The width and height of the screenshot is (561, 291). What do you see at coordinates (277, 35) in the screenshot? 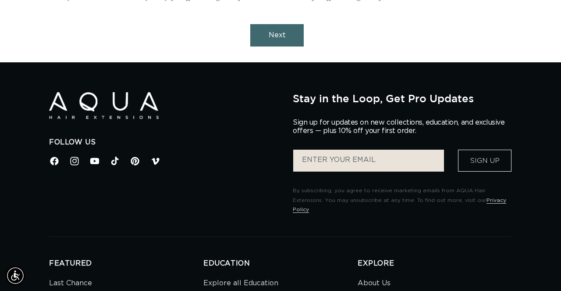
I see `button: Next` at bounding box center [277, 35].